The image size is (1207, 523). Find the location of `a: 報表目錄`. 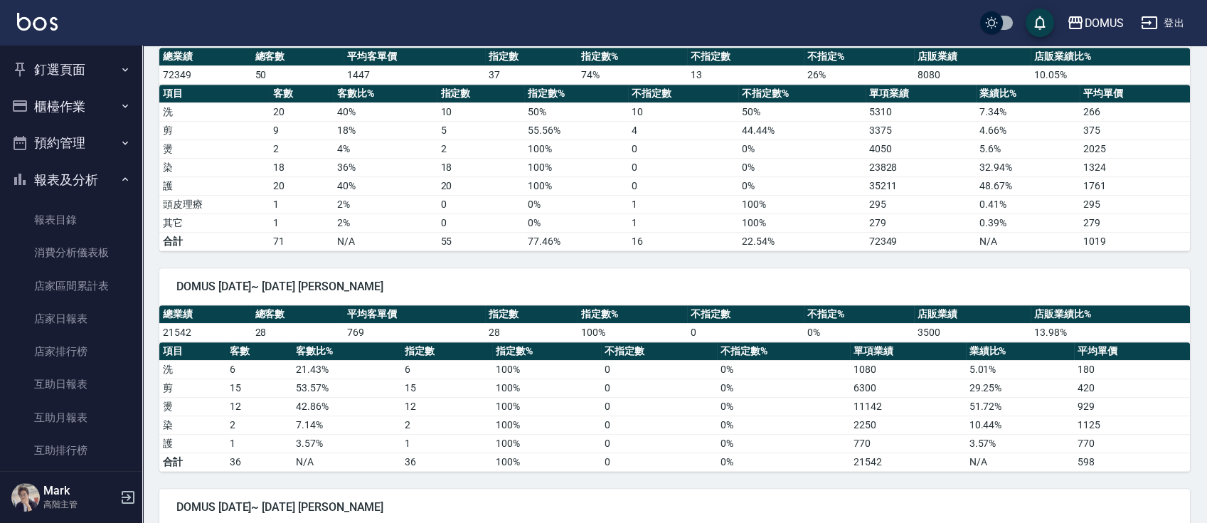

a: 報表目錄 is located at coordinates (71, 220).